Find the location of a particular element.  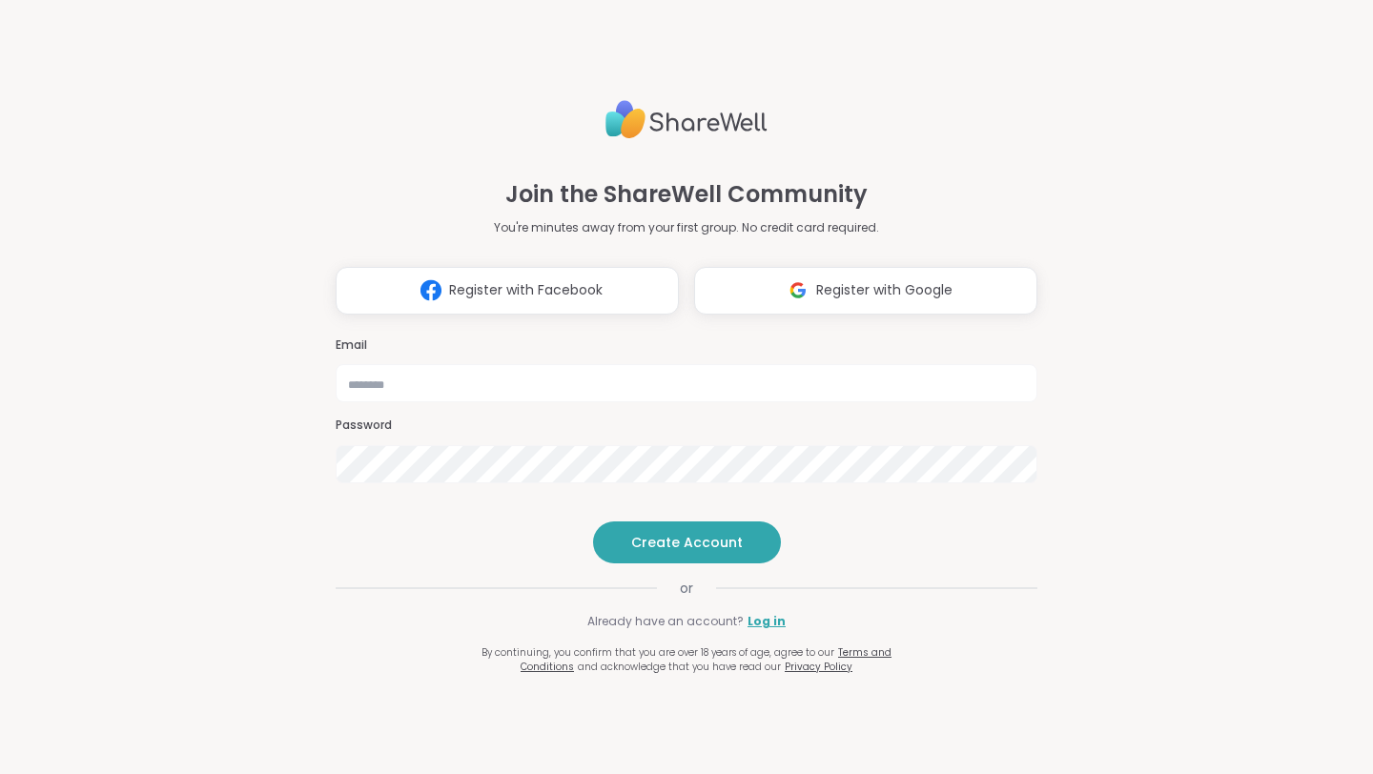

span: By continuing, you confirm that you are over 18 years of age, agree to our is located at coordinates (658, 652).